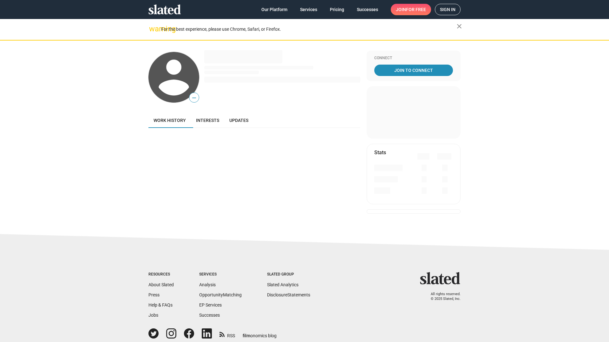 This screenshot has height=342, width=609. What do you see at coordinates (337, 10) in the screenshot?
I see `span: Pricing` at bounding box center [337, 10].